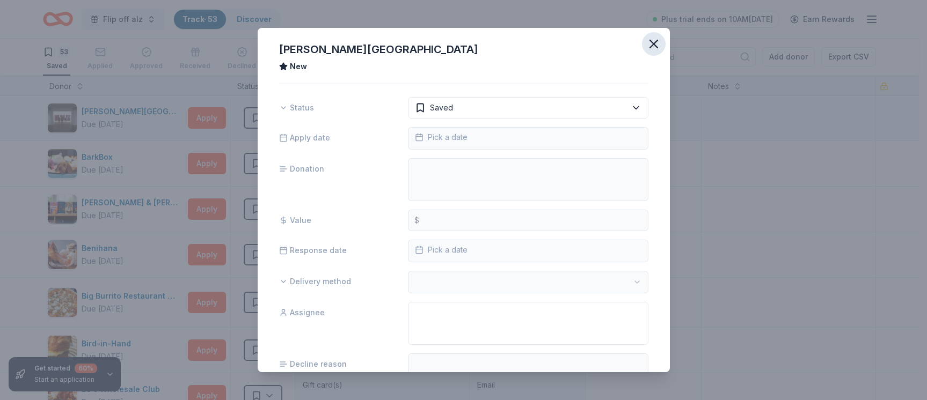  Describe the element at coordinates (302, 313) in the screenshot. I see `span: Assignee` at that location.